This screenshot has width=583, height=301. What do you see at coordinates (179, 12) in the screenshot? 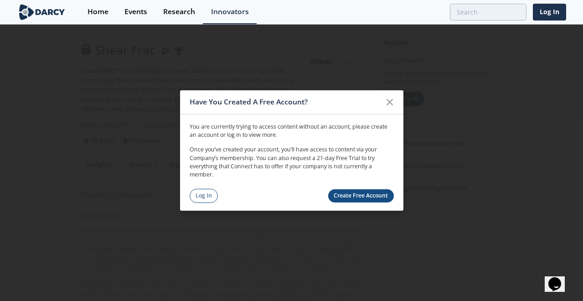
I see `div: Research` at bounding box center [179, 12].